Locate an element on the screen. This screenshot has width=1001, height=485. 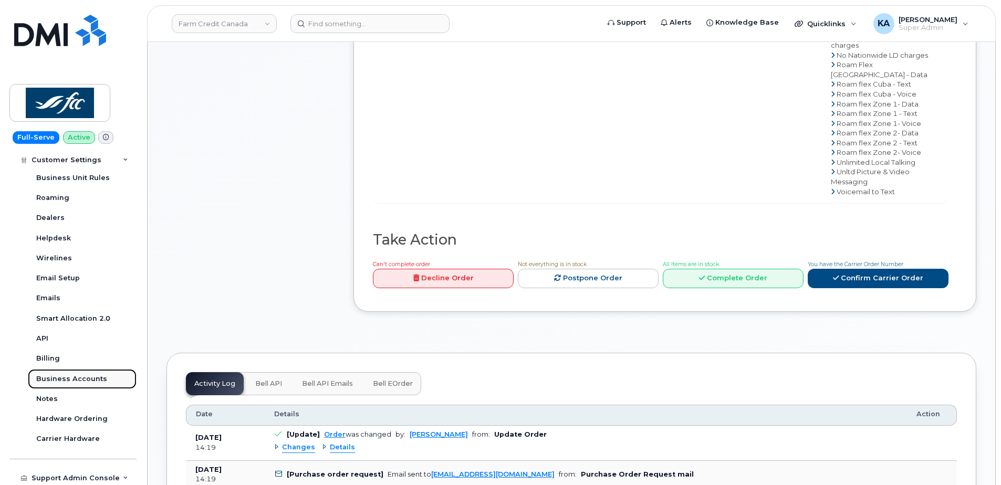
span: Unltd Picture & Video Messaging is located at coordinates (870, 176).